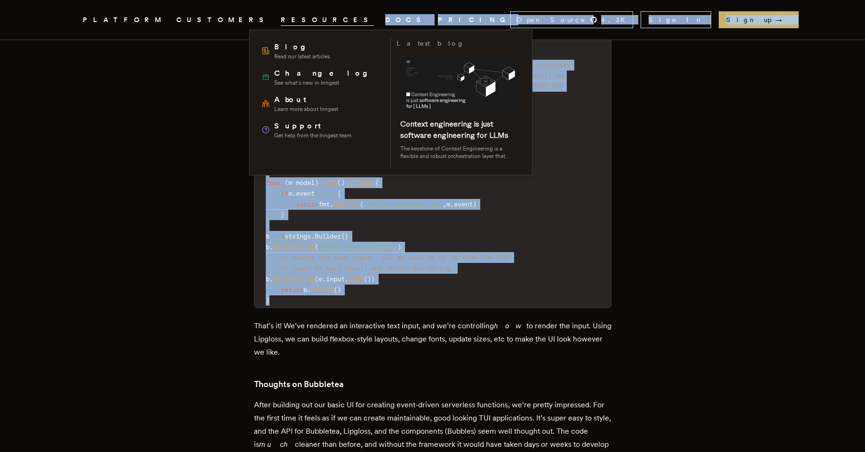  I want to click on span: Changelog, so click(324, 73).